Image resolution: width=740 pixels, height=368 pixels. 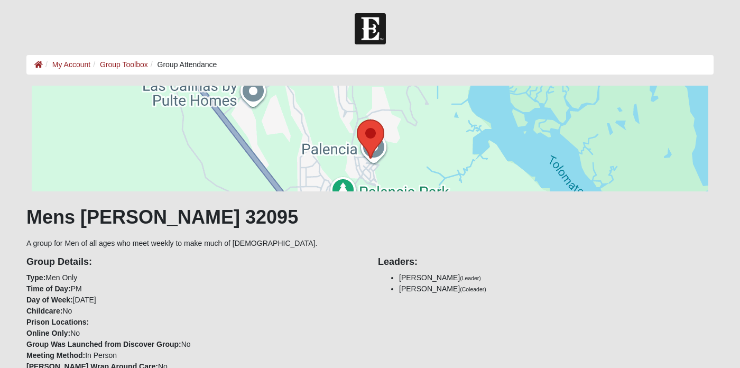 What do you see at coordinates (182, 65) in the screenshot?
I see `li: Group Attendance` at bounding box center [182, 65].